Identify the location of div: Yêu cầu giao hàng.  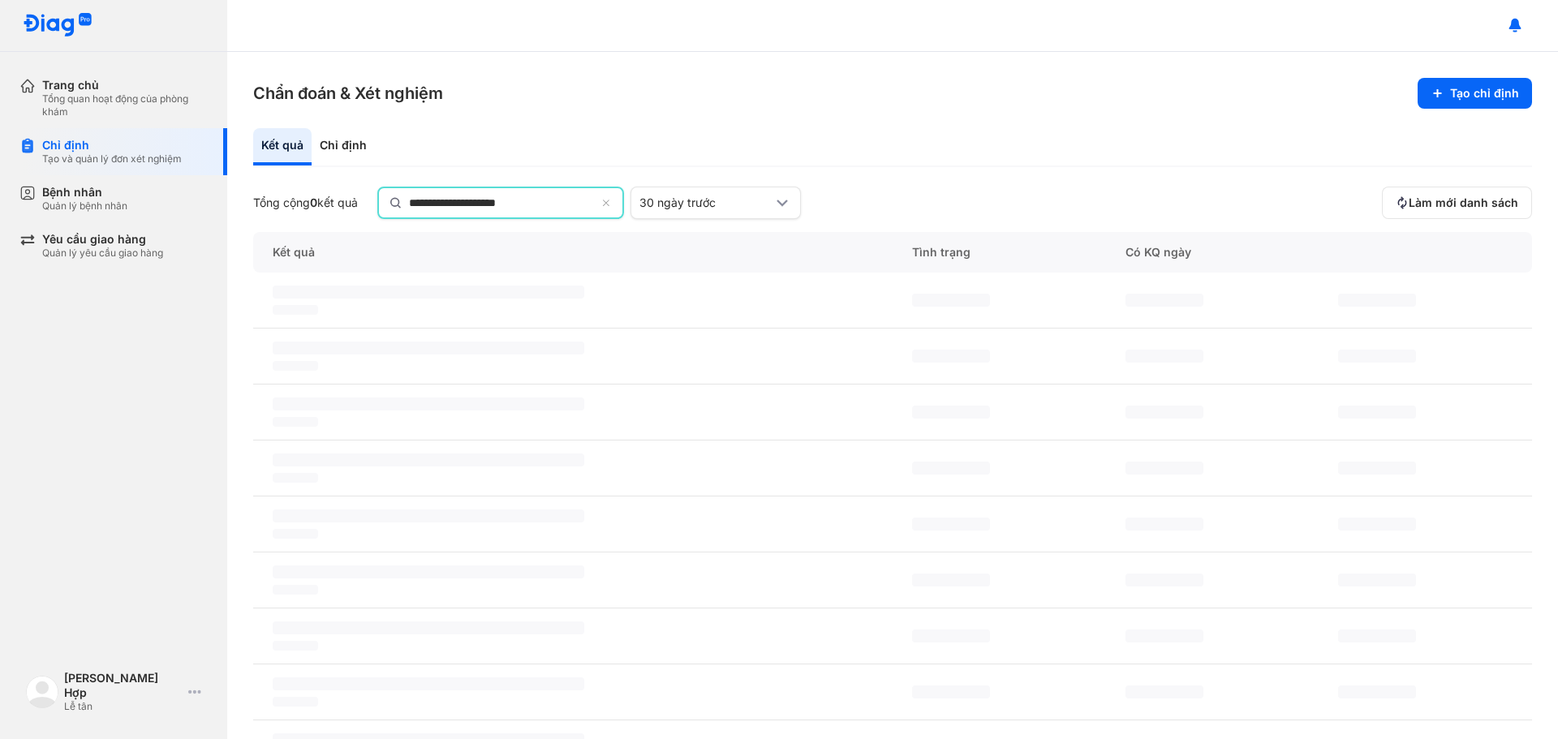
(102, 239).